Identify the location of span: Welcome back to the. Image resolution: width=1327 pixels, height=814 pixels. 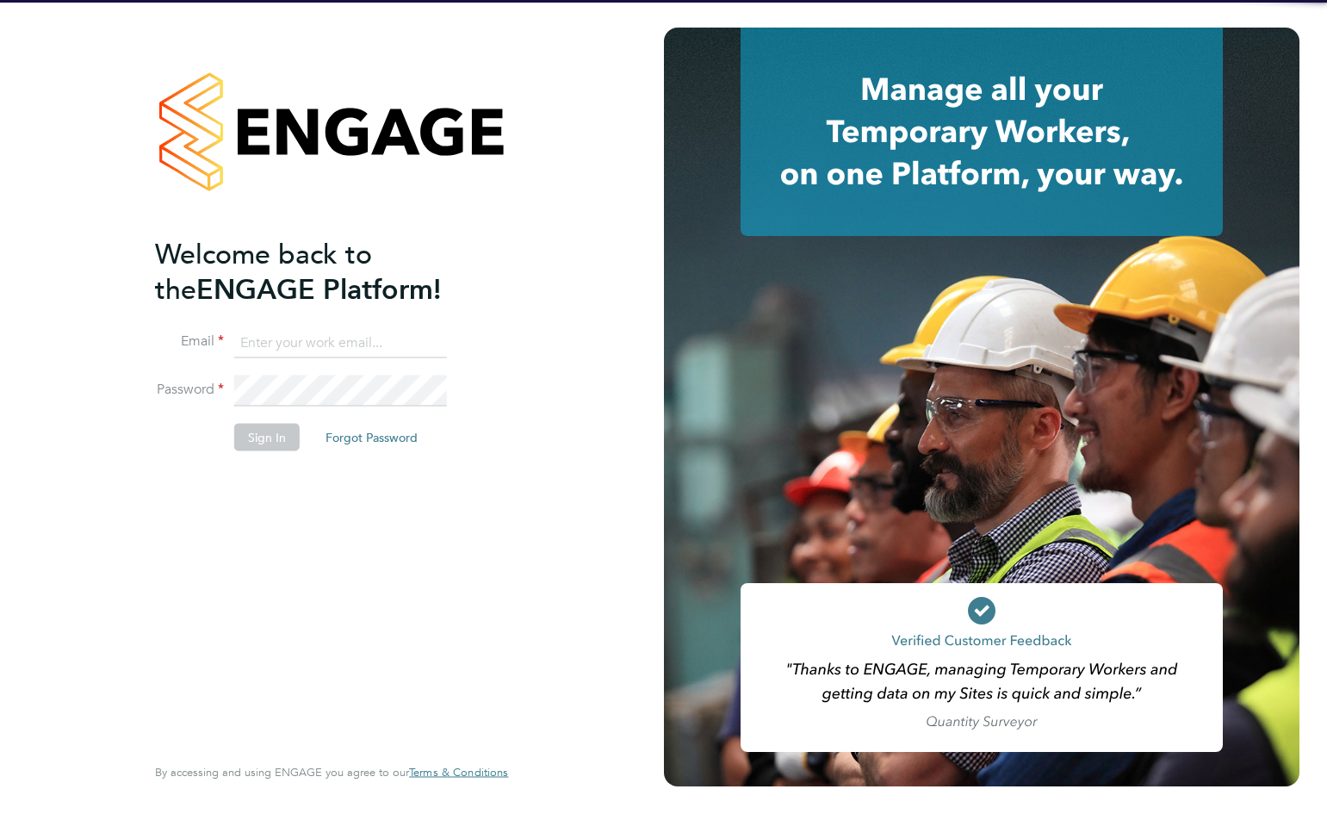
(264, 271).